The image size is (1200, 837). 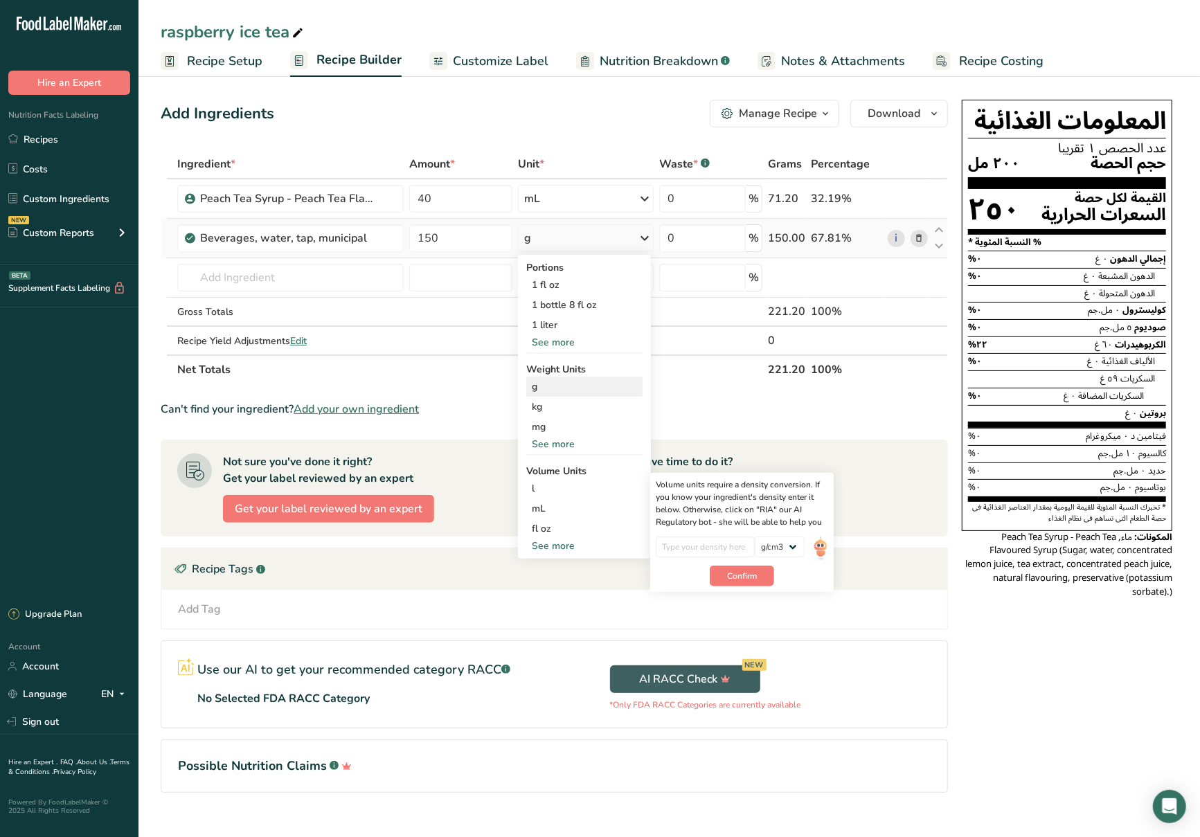 What do you see at coordinates (1170, 807) in the screenshot?
I see `div: Open Intercom Messenger` at bounding box center [1170, 807].